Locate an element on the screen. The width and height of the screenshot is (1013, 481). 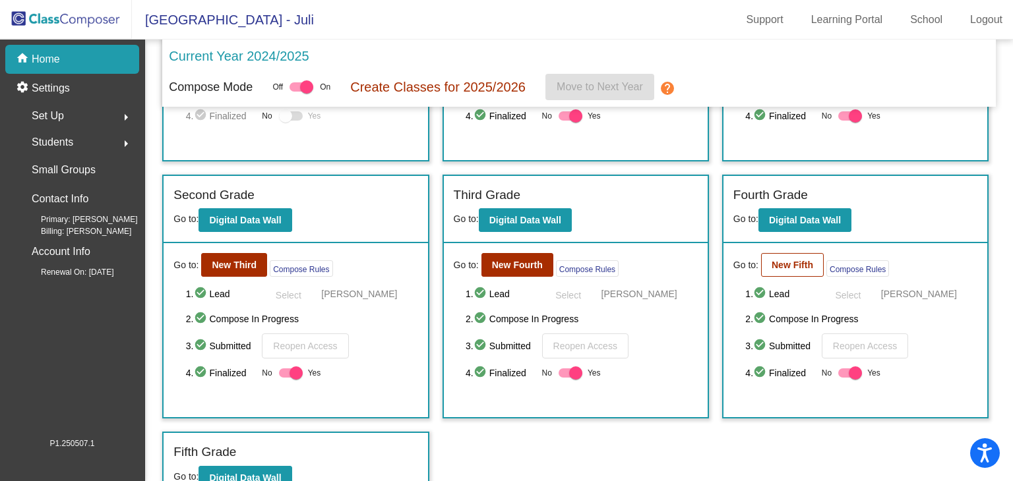
label: Third Grade is located at coordinates (487, 195).